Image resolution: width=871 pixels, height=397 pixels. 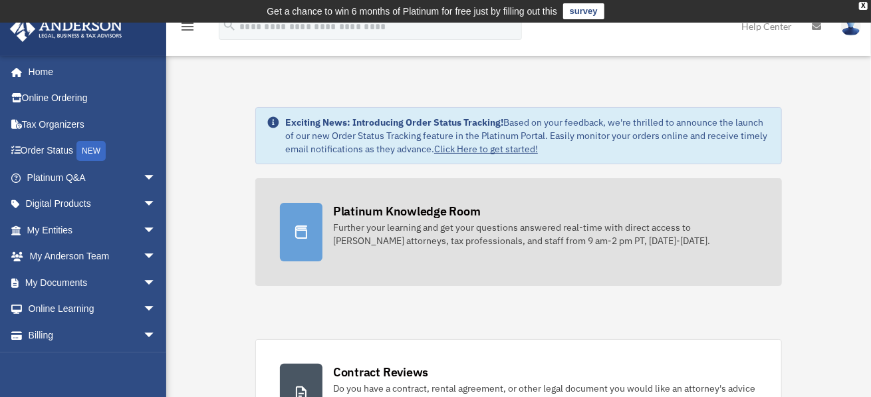 I want to click on a: Digital Productsarrow_drop_down, so click(x=92, y=204).